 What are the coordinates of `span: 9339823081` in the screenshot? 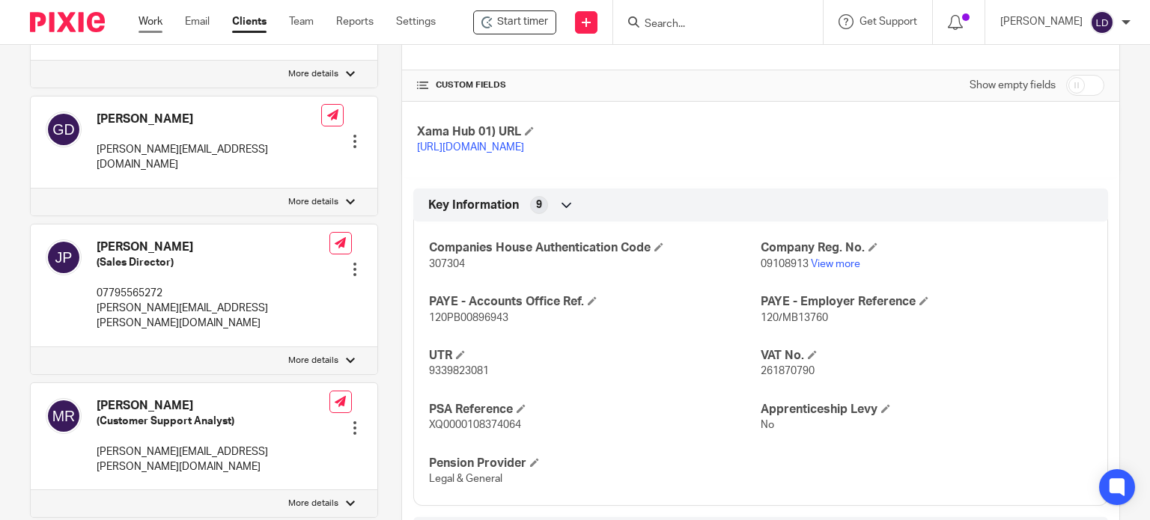 It's located at (459, 371).